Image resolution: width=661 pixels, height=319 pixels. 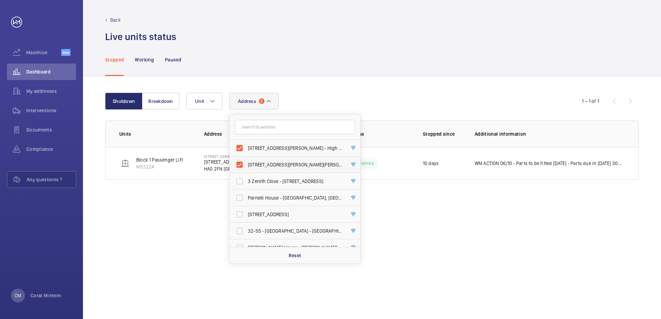 I want to click on button: Unit, so click(x=204, y=101).